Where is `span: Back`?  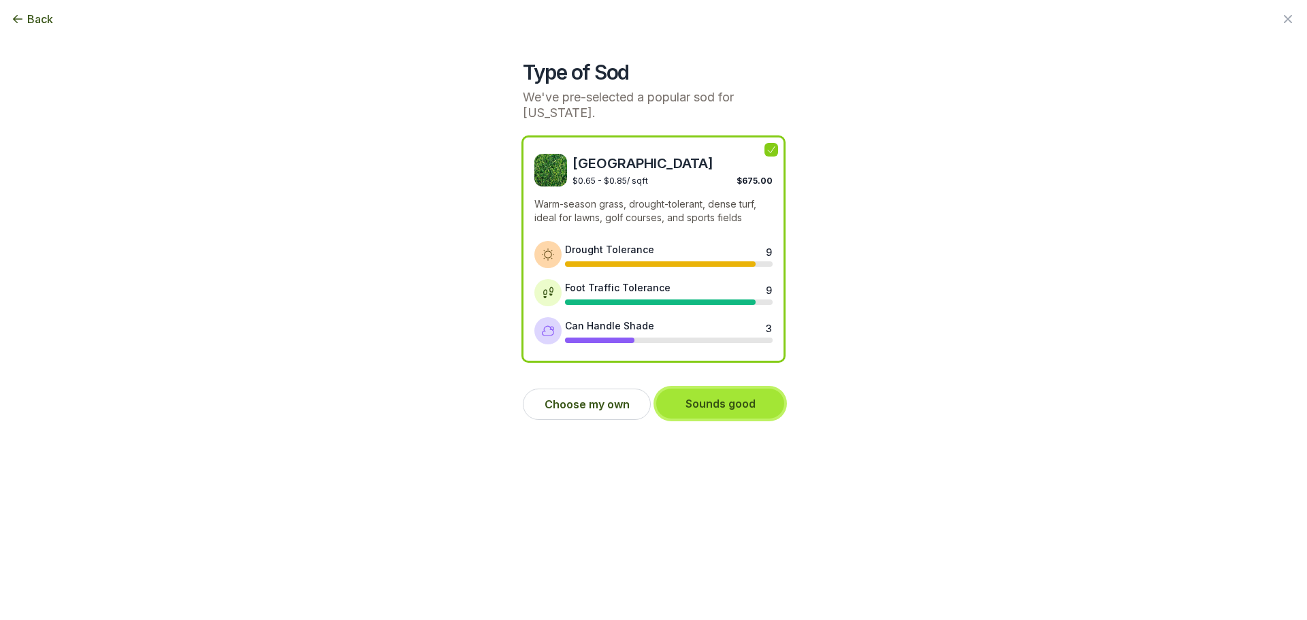 span: Back is located at coordinates (40, 19).